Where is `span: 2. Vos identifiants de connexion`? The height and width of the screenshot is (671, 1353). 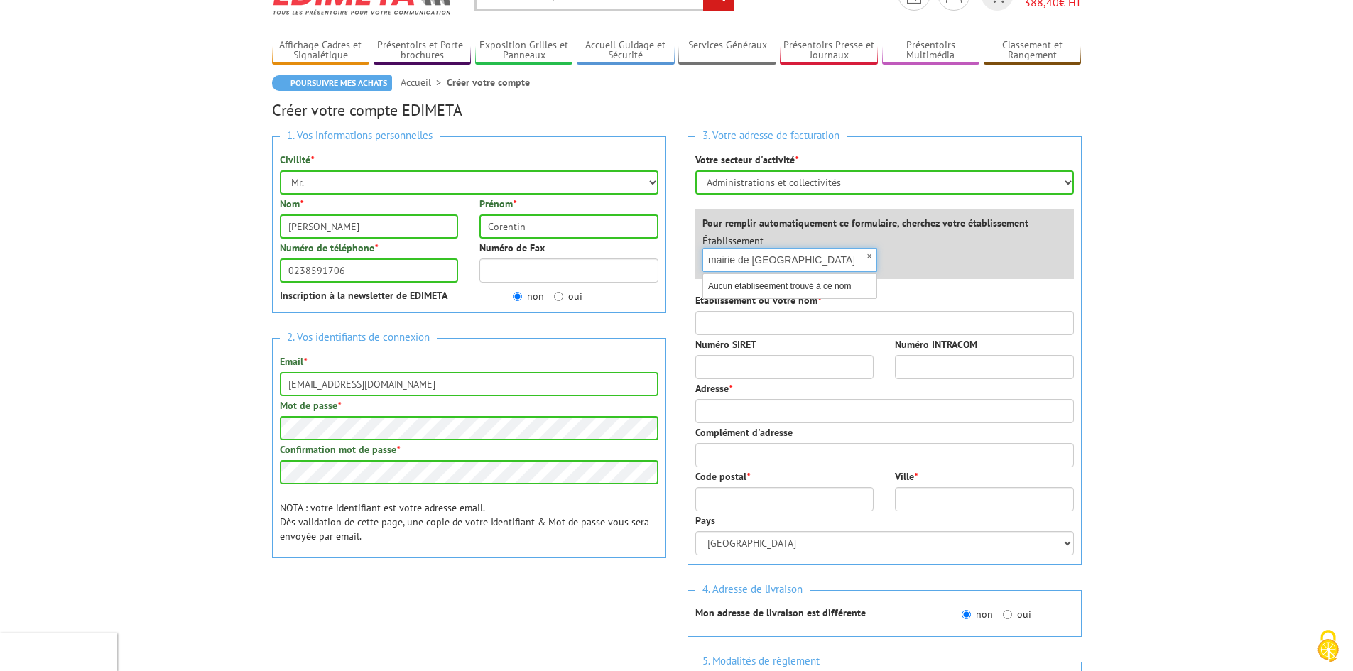 span: 2. Vos identifiants de connexion is located at coordinates (358, 337).